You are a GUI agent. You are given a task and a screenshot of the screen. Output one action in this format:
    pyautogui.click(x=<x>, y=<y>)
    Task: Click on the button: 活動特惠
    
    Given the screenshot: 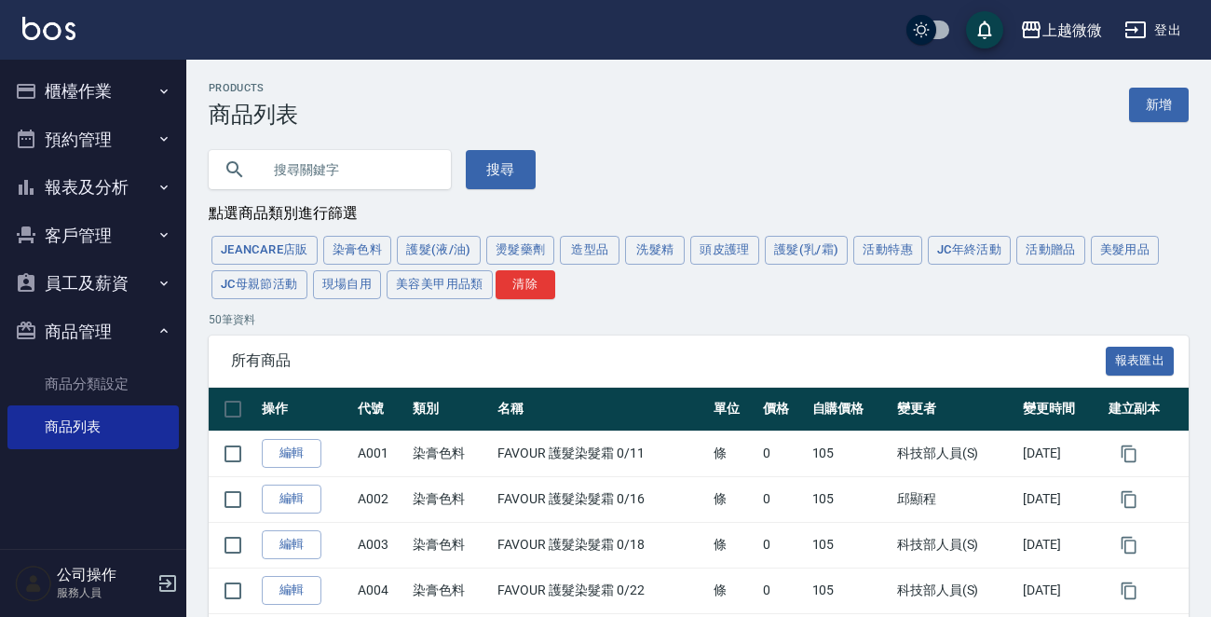 What is the action you would take?
    pyautogui.click(x=888, y=250)
    